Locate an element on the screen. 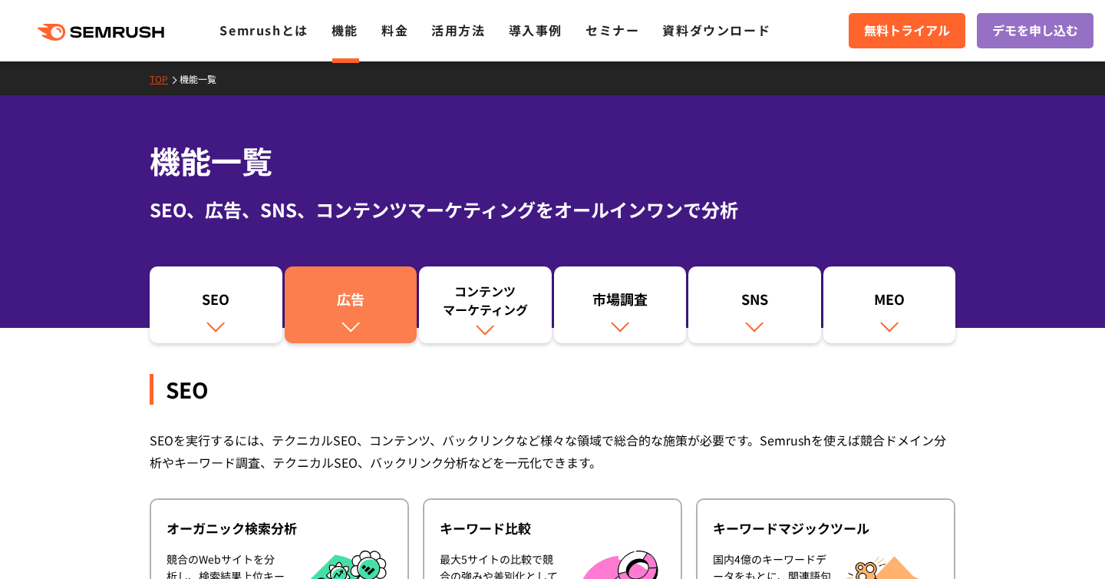 The image size is (1105, 579). a: MEO is located at coordinates (890, 305).